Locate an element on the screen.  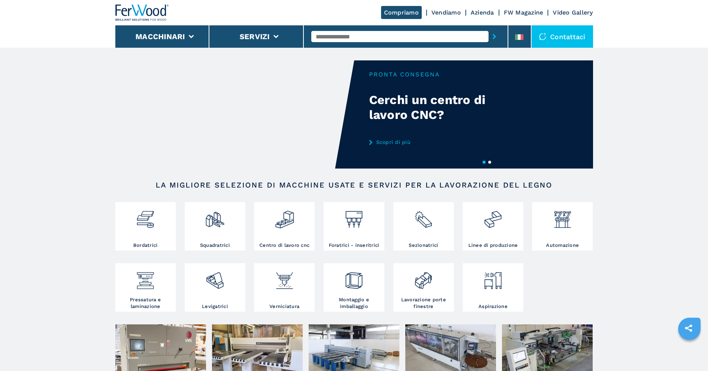
button: Macchinari is located at coordinates (160, 37).